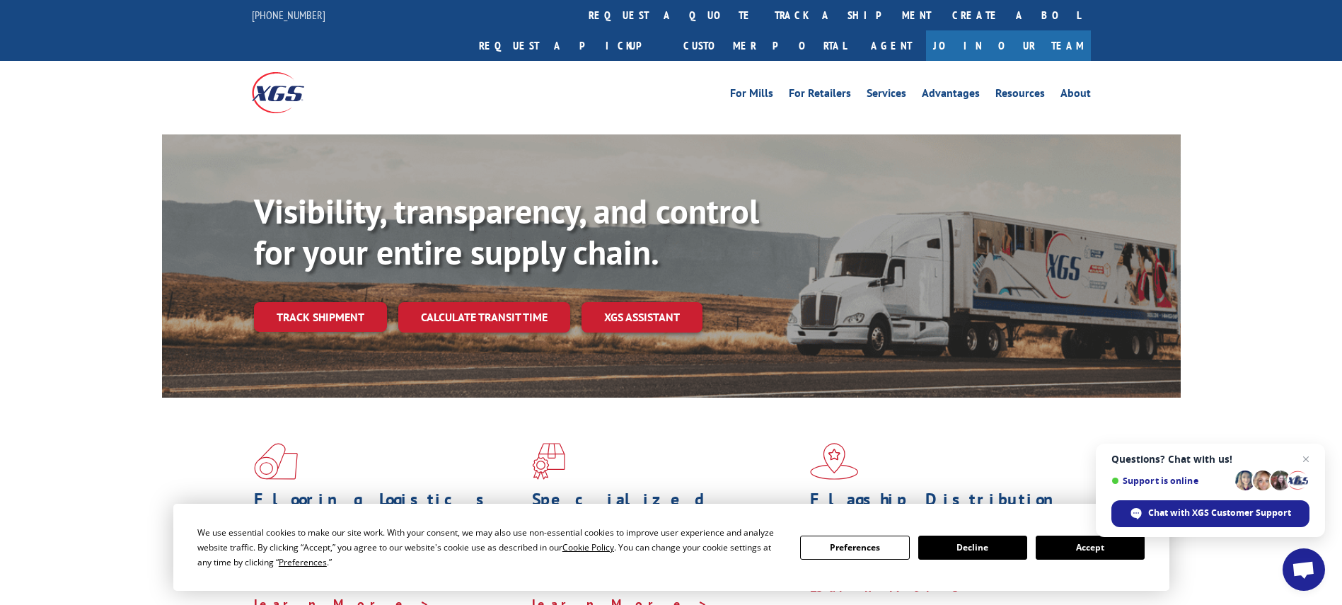 Image resolution: width=1342 pixels, height=605 pixels. What do you see at coordinates (666, 511) in the screenshot?
I see `h1: Specialized Freight Experts` at bounding box center [666, 511].